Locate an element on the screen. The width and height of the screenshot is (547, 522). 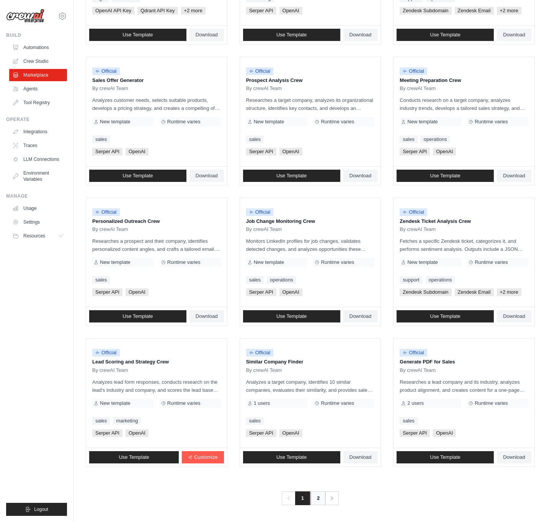
p: Researches a prospect and their company, identifies personalized content angles, and crafts a tai... is located at coordinates (157, 245).